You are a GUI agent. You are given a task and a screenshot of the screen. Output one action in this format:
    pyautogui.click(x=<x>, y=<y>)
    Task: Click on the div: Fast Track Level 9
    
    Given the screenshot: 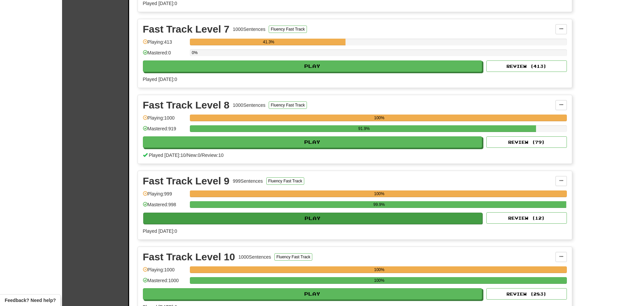 What is the action you would take?
    pyautogui.click(x=186, y=181)
    